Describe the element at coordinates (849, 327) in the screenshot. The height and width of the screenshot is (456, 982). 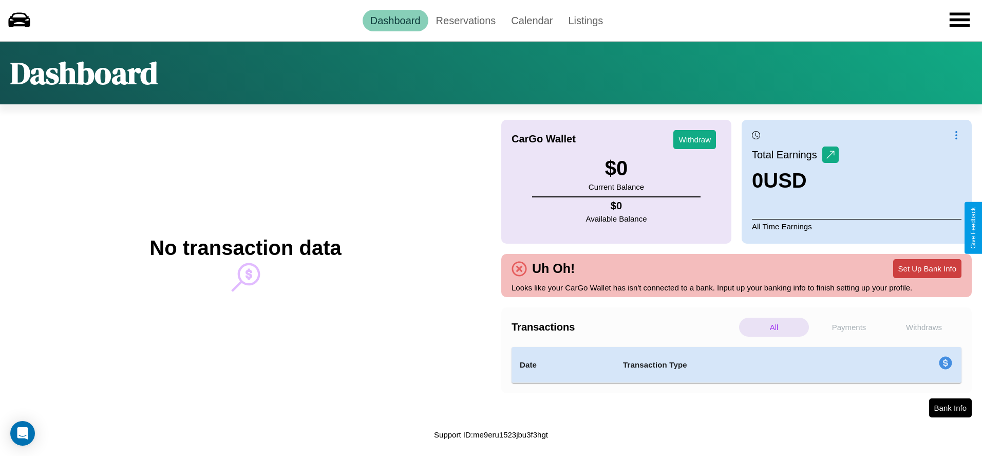
I see `p: Payments` at that location.